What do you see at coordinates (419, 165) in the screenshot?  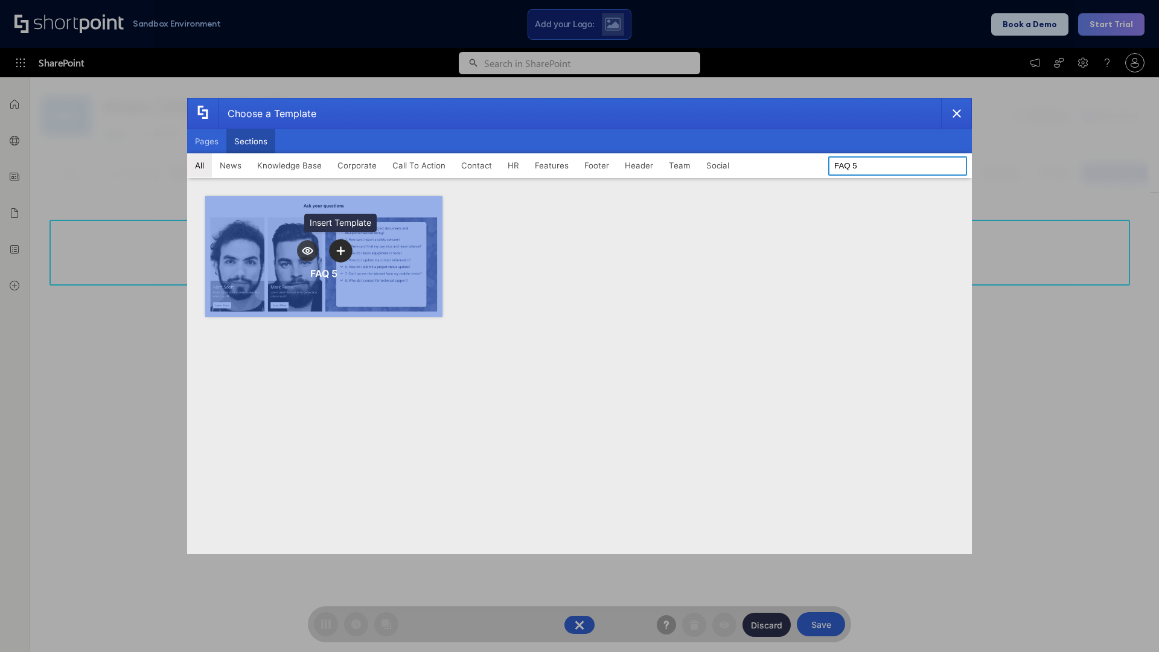 I see `button: Call To Action` at bounding box center [419, 165].